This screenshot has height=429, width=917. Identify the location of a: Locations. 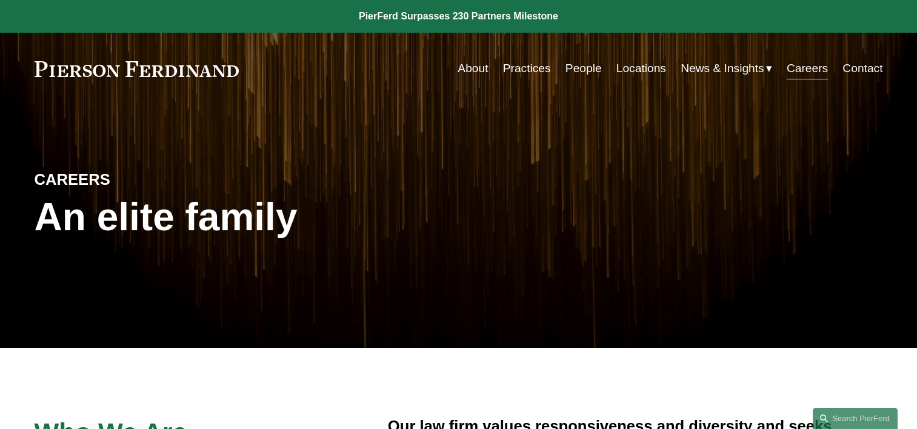
(641, 68).